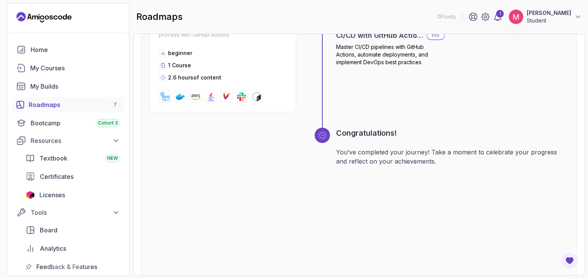  Describe the element at coordinates (500, 14) in the screenshot. I see `div: 1` at that location.